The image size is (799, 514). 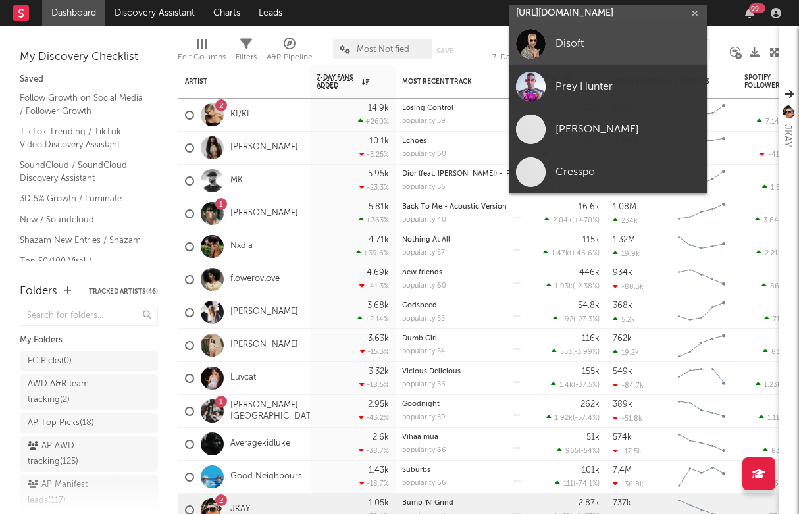 I want to click on div: Bump 'N' Grind, so click(x=461, y=503).